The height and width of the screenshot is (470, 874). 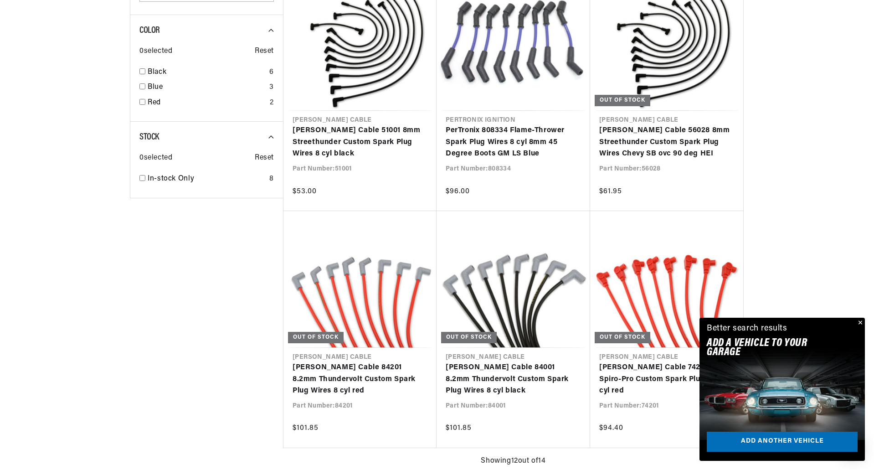 I want to click on a: Payment, Pricing, and Promotions FAQ, so click(x=91, y=235).